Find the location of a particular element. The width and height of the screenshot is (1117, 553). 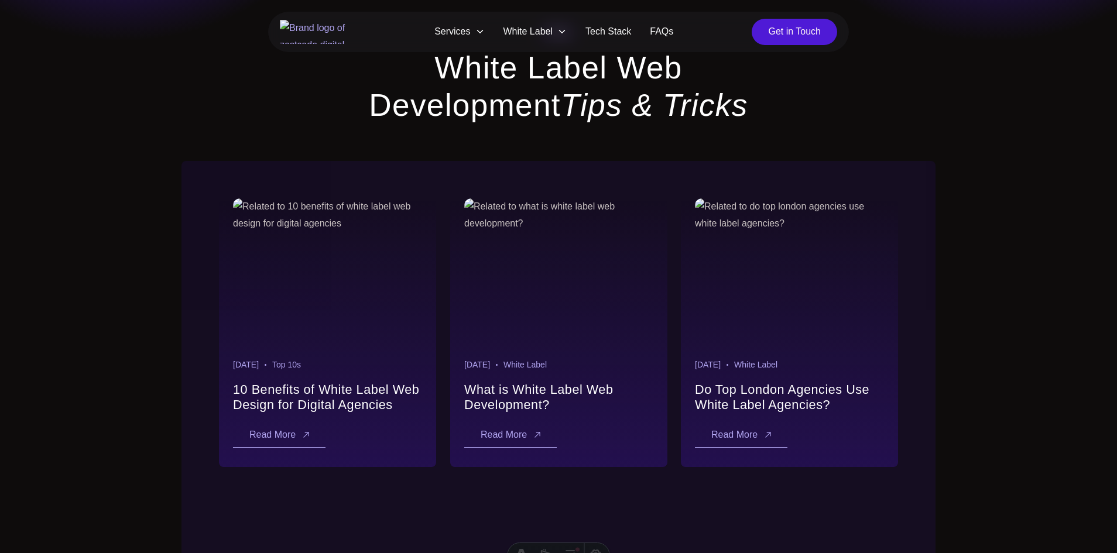

span: Top 10s is located at coordinates (286, 365).